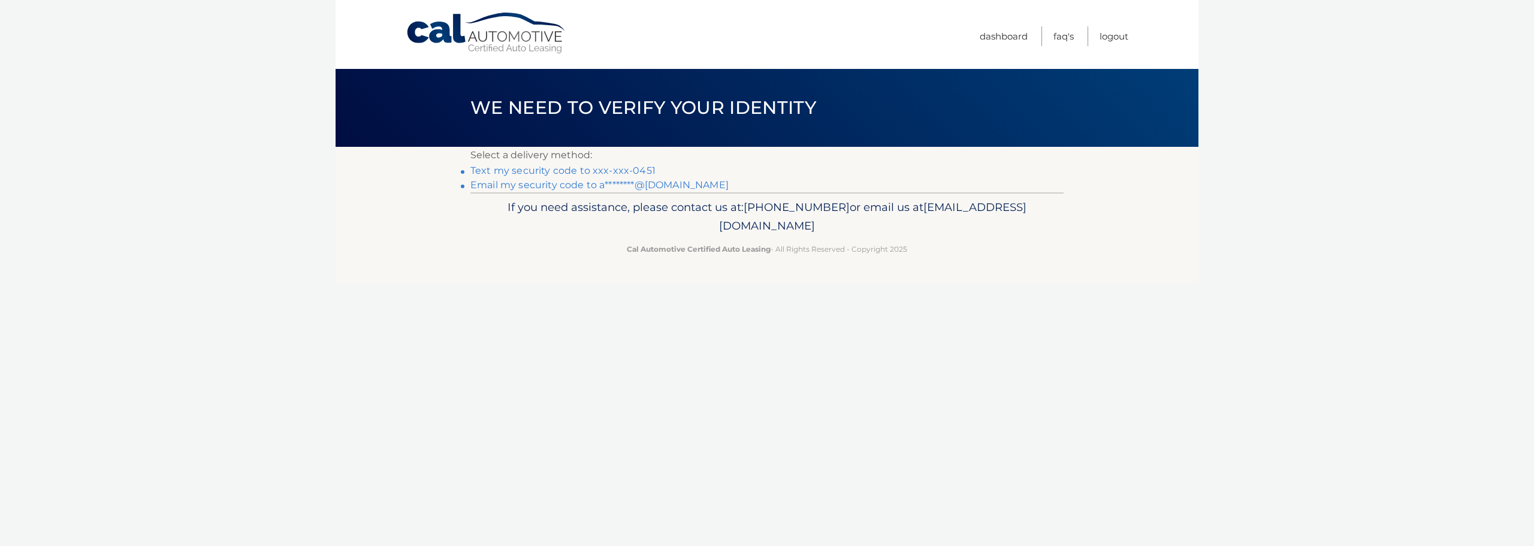 This screenshot has width=1534, height=546. Describe the element at coordinates (1114, 36) in the screenshot. I see `a: Logout` at that location.